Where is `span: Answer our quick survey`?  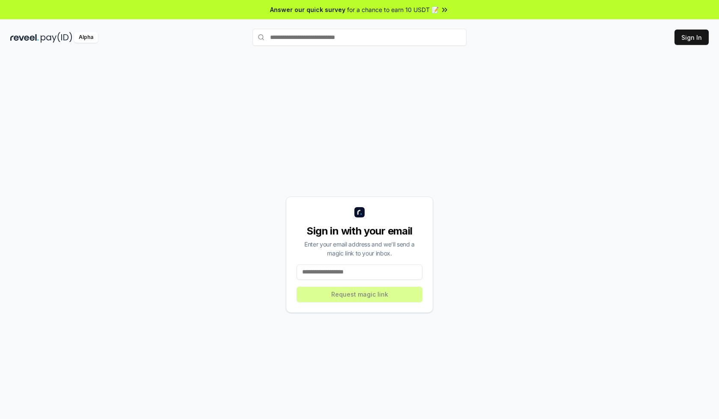
span: Answer our quick survey is located at coordinates (308, 9).